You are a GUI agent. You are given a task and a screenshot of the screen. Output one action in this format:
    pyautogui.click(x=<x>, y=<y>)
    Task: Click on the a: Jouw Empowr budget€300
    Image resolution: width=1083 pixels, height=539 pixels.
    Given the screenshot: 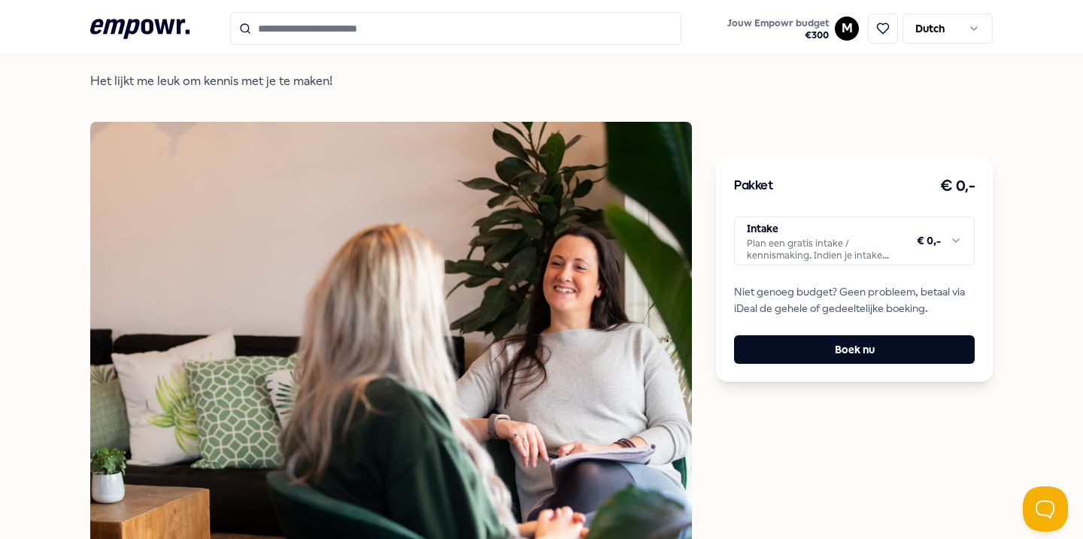 What is the action you would take?
    pyautogui.click(x=777, y=29)
    